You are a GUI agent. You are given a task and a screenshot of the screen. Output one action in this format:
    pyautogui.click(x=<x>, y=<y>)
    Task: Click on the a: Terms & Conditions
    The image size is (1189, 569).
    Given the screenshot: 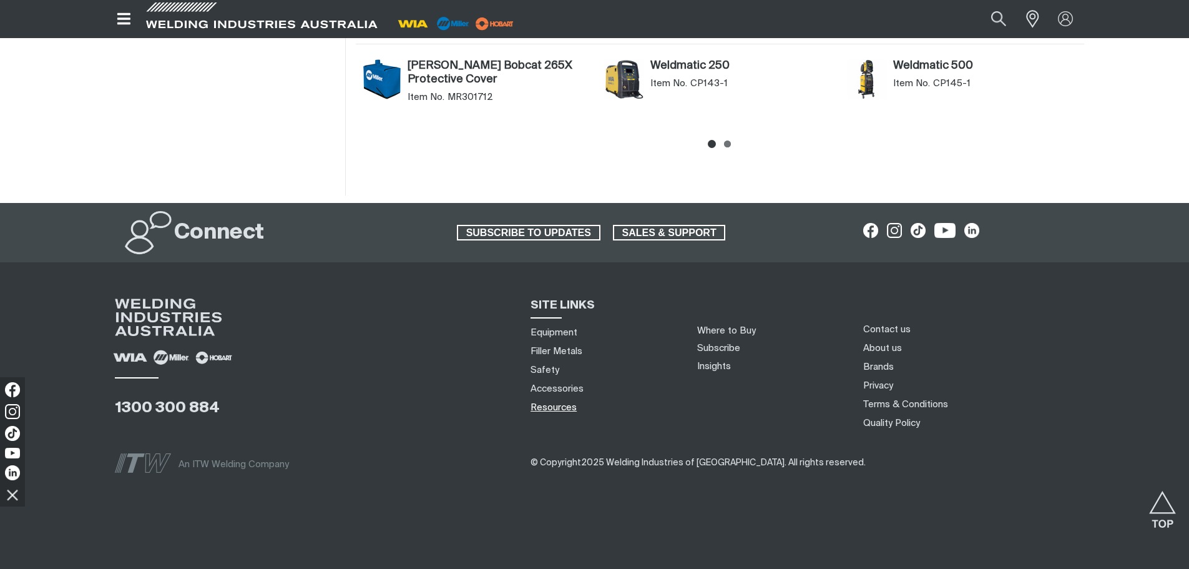 What is the action you would take?
    pyautogui.click(x=906, y=404)
    